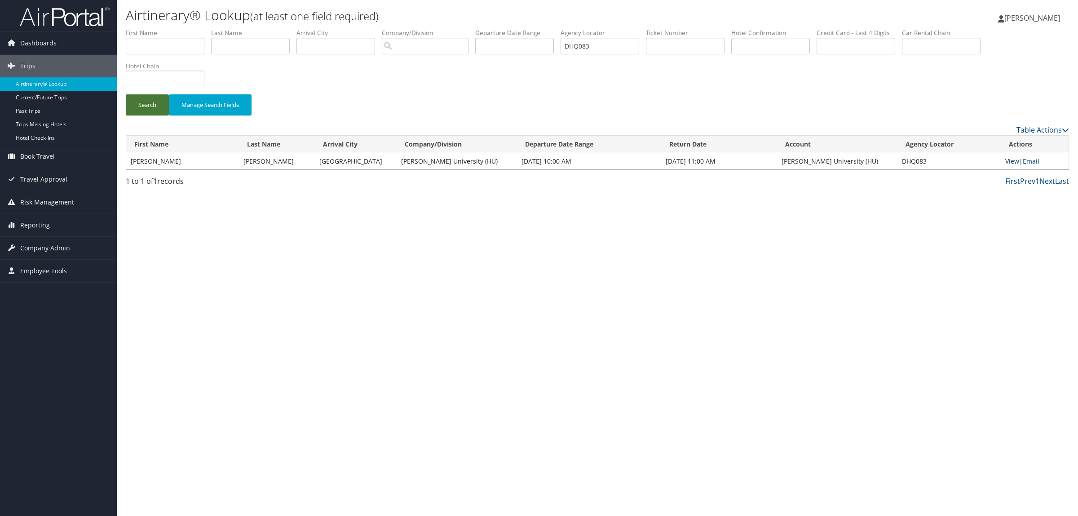 The height and width of the screenshot is (516, 1078). What do you see at coordinates (1043, 130) in the screenshot?
I see `a: Table Actions` at bounding box center [1043, 130].